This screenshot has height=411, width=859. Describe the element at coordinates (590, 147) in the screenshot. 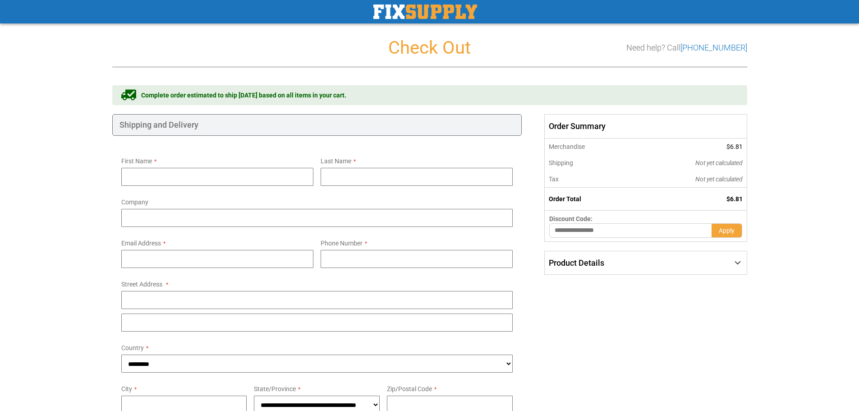

I see `th: Merchandise` at that location.